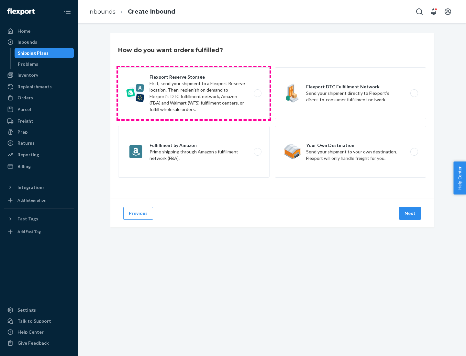 The width and height of the screenshot is (466, 356). What do you see at coordinates (39, 310) in the screenshot?
I see `a: Settings` at bounding box center [39, 310].